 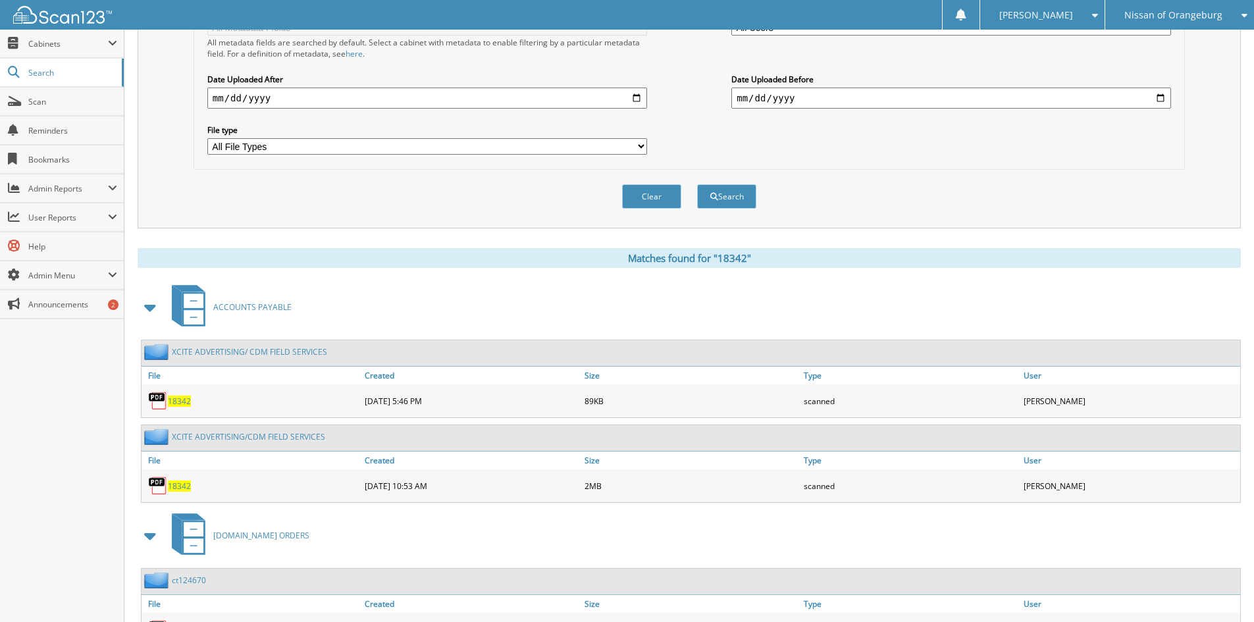 I want to click on span: Admin Reports, so click(x=68, y=188).